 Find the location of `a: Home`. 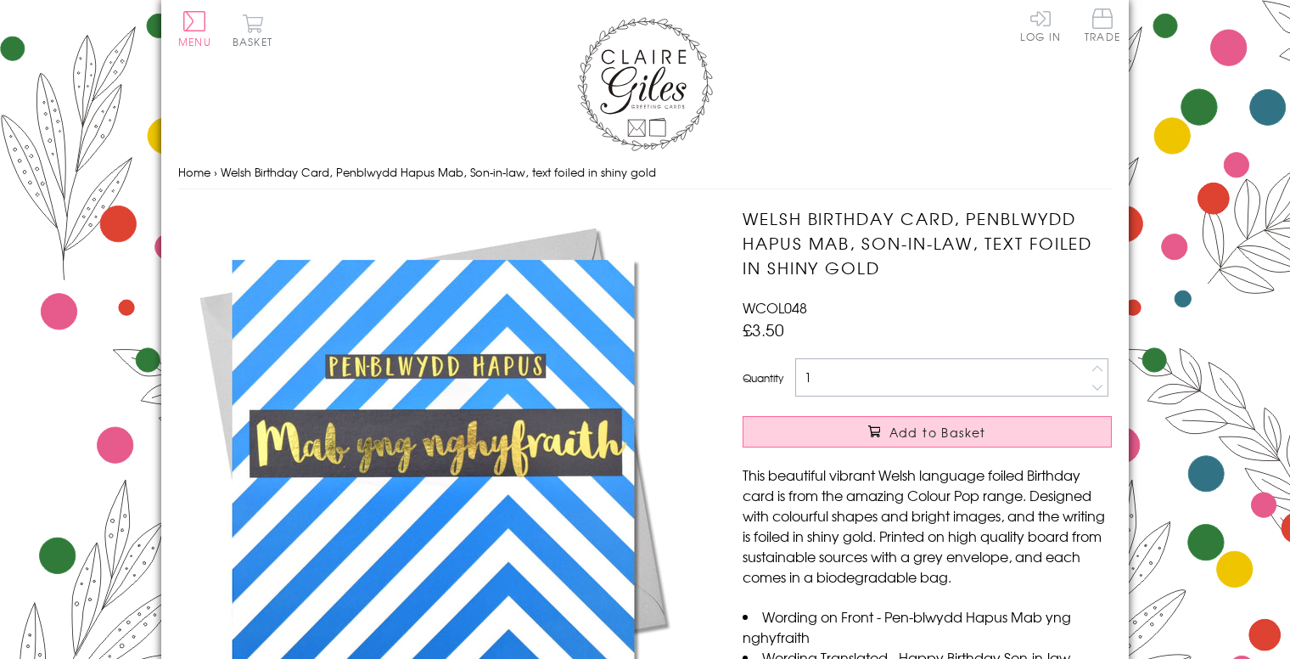

a: Home is located at coordinates (194, 171).